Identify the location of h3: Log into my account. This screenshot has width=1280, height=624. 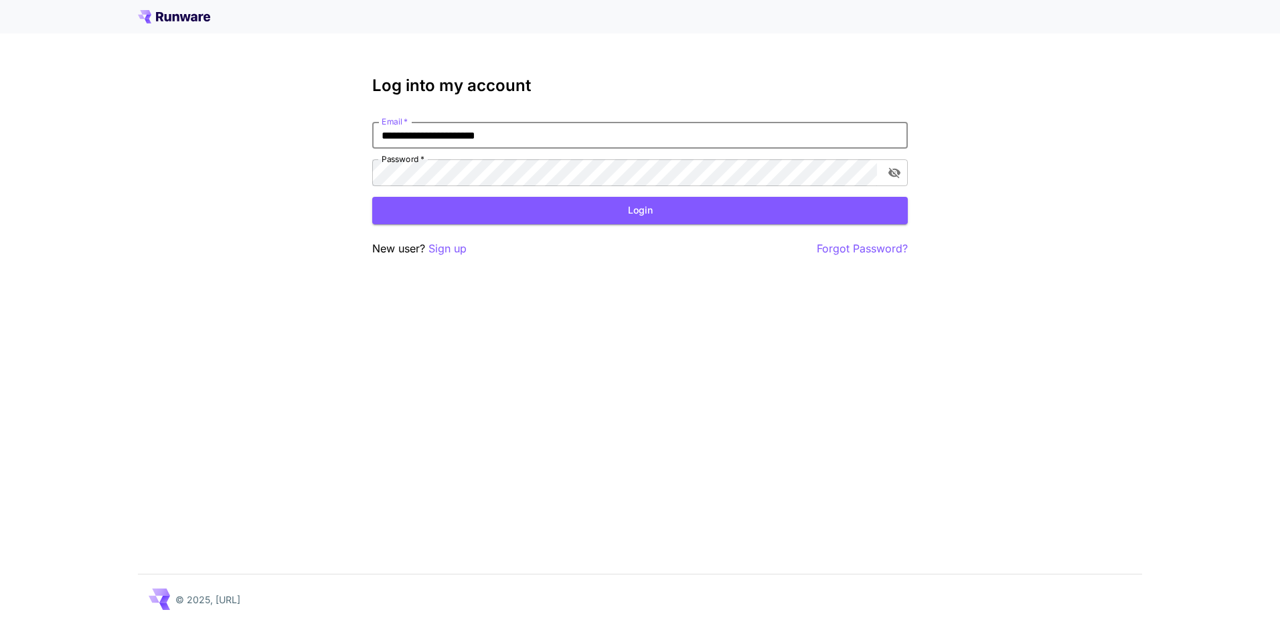
(640, 86).